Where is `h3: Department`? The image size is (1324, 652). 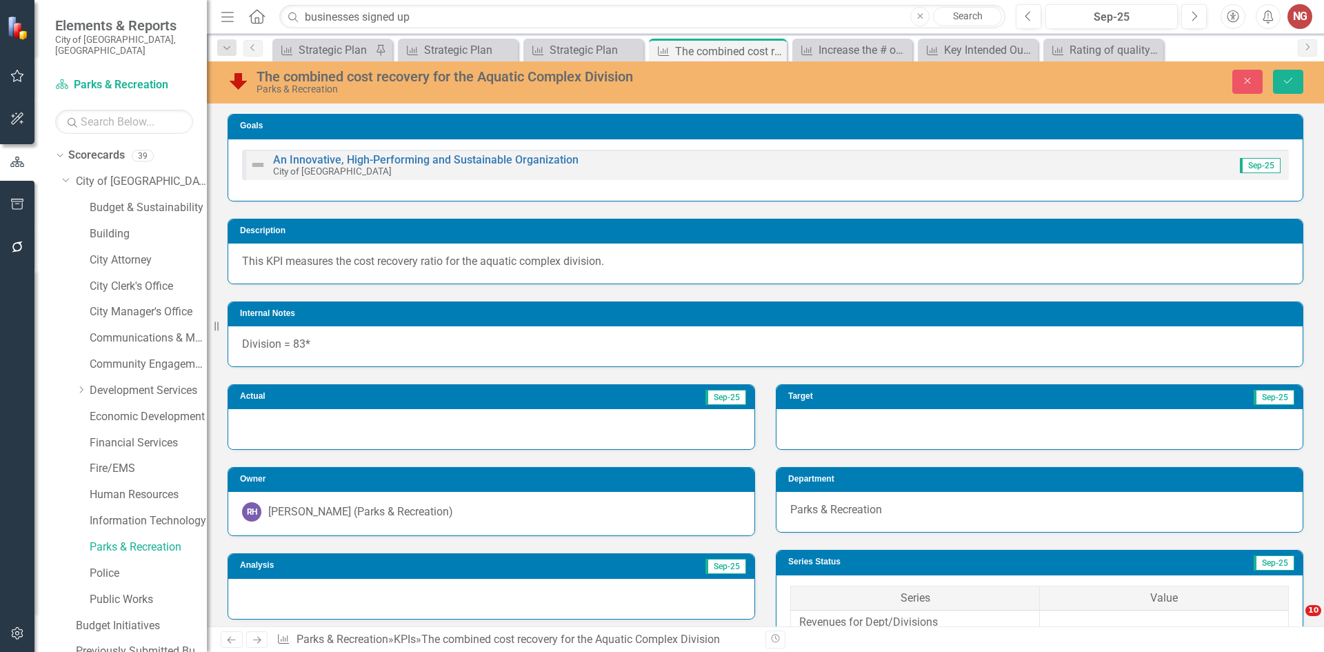 h3: Department is located at coordinates (1042, 478).